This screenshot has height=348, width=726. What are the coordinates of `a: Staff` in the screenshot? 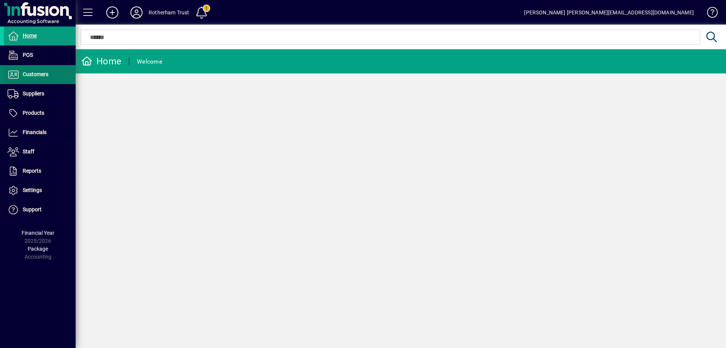 It's located at (40, 152).